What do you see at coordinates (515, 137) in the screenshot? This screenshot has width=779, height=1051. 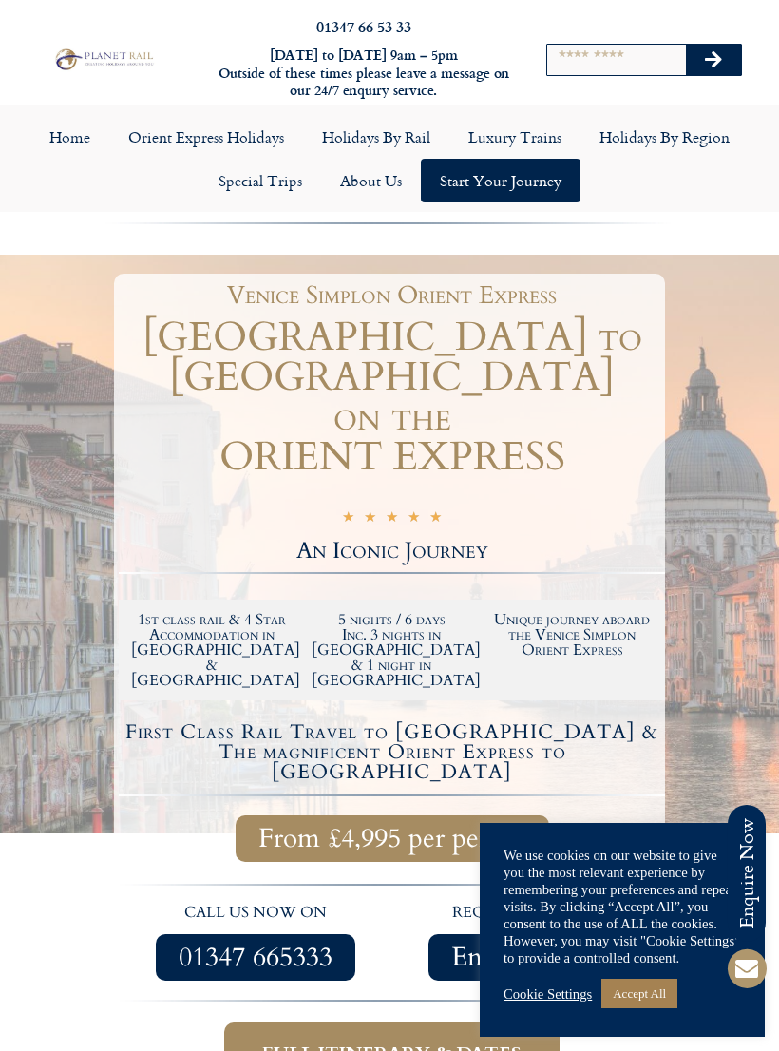 I see `a: Luxury Trains` at bounding box center [515, 137].